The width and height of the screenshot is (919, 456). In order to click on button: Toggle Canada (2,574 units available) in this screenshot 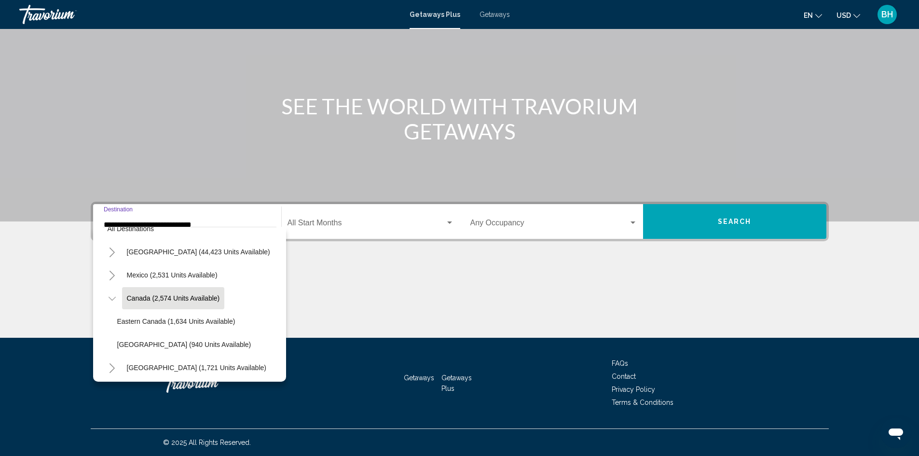, I will do `click(112, 298)`.